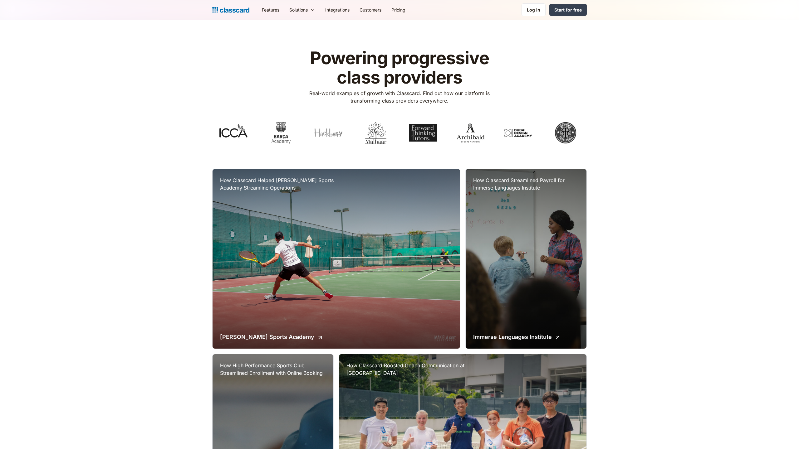  Describe the element at coordinates (568, 10) in the screenshot. I see `div: Start for free` at that location.